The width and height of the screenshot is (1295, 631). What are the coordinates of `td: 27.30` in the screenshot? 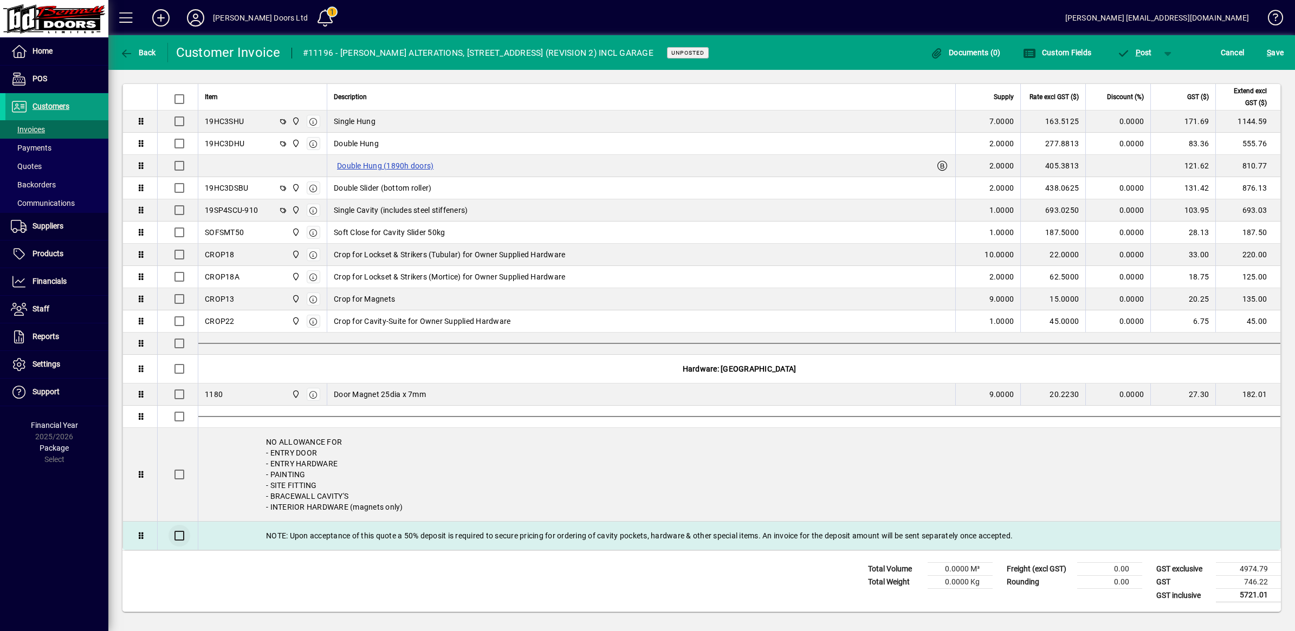 It's located at (1183, 395).